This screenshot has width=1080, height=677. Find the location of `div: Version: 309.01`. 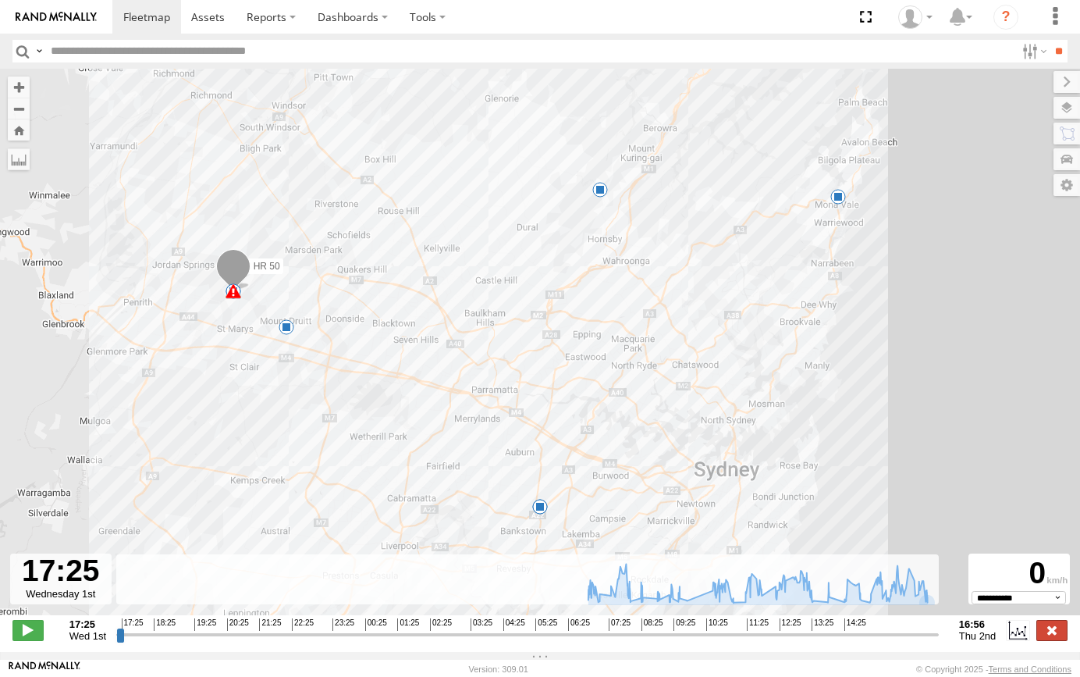

div: Version: 309.01 is located at coordinates (499, 669).